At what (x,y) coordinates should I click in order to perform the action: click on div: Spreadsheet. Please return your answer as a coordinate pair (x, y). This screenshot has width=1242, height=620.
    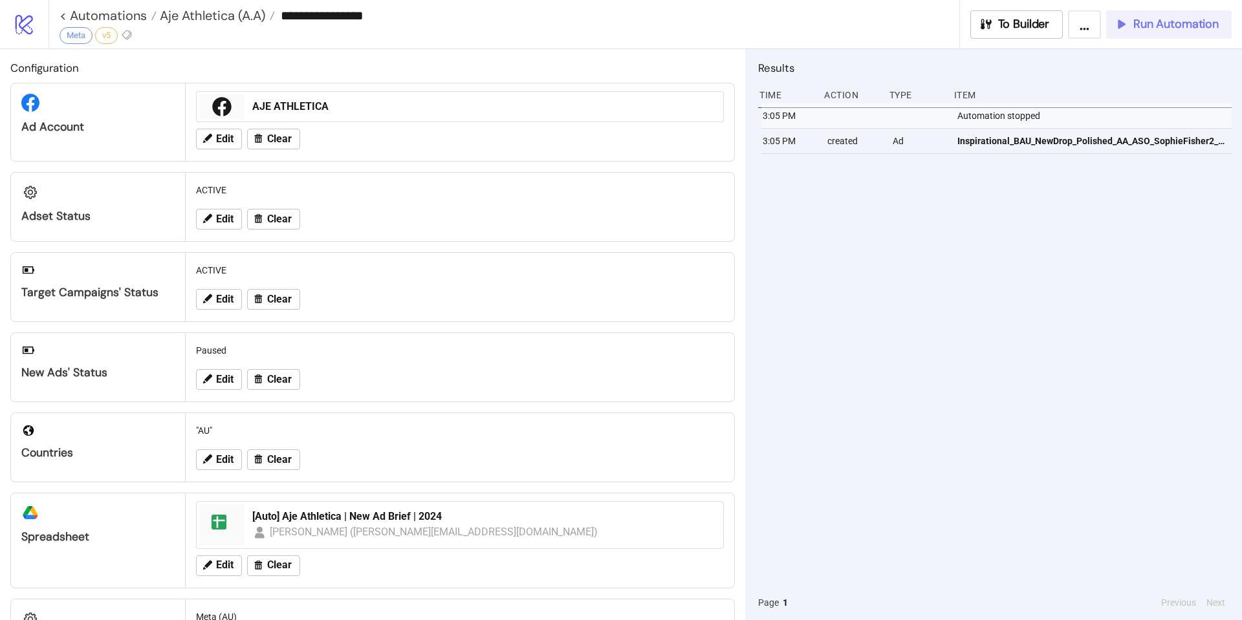
    Looking at the image, I should click on (98, 537).